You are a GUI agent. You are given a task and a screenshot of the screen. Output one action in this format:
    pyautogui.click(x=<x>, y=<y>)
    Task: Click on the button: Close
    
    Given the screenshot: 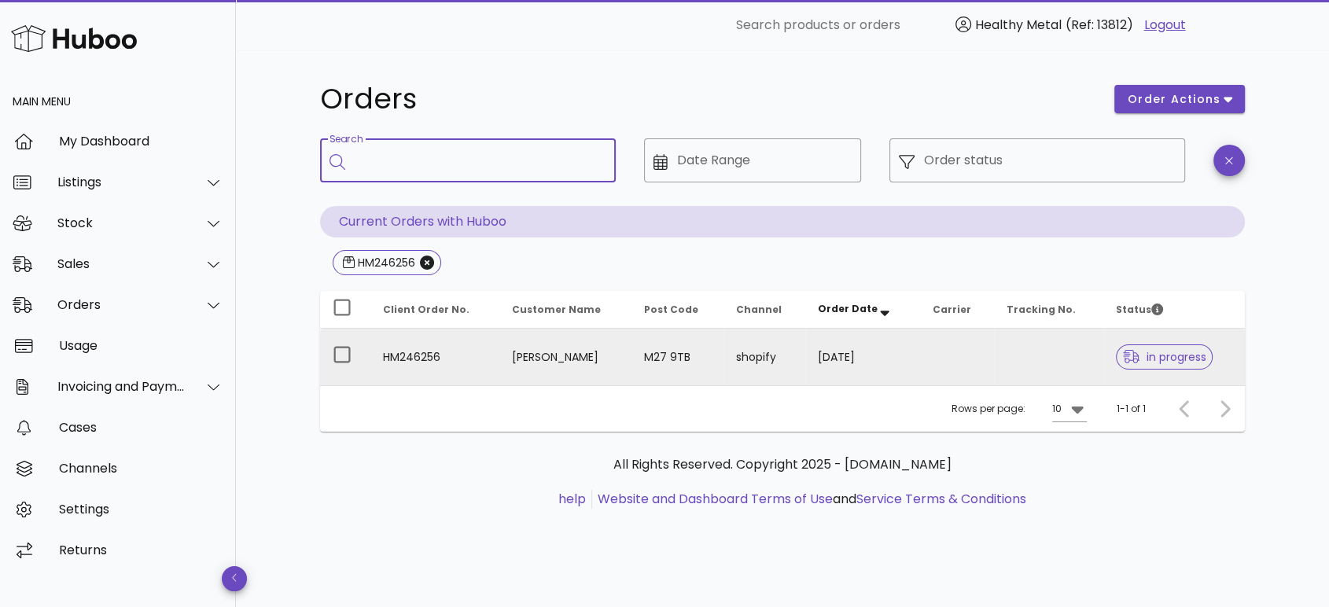 What is the action you would take?
    pyautogui.click(x=427, y=263)
    